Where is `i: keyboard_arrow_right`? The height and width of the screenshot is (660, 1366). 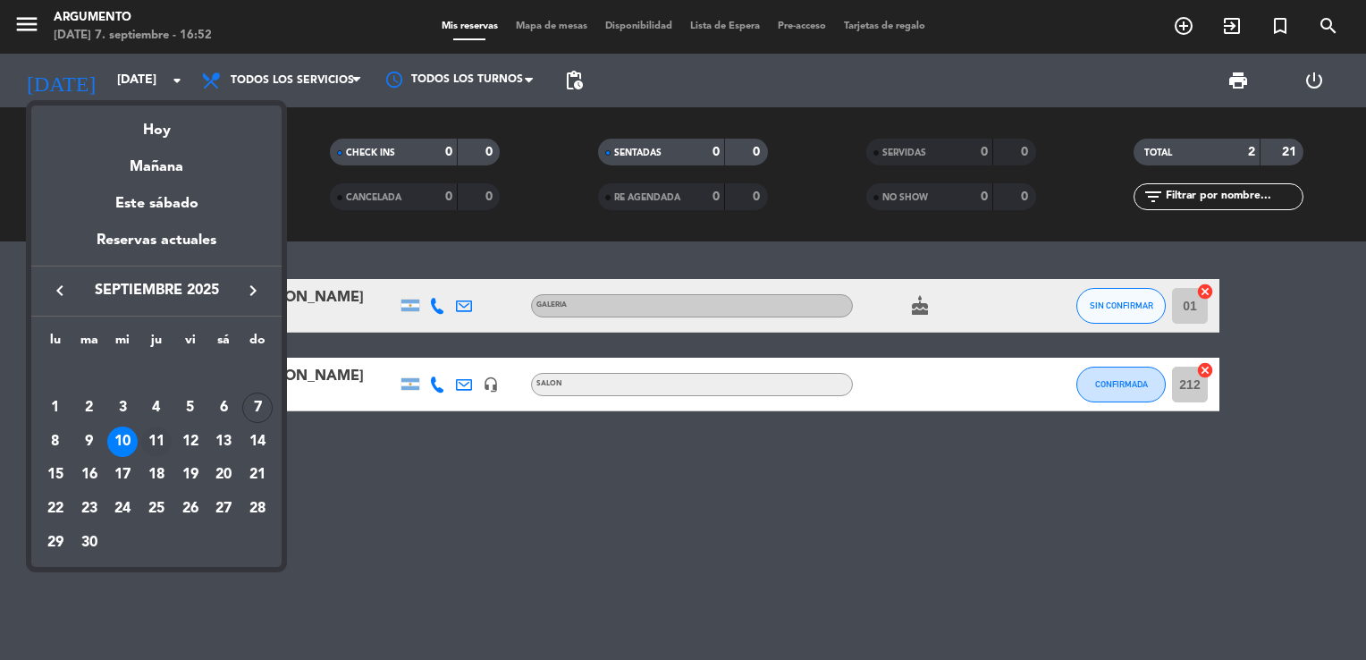
i: keyboard_arrow_right is located at coordinates (253, 291).